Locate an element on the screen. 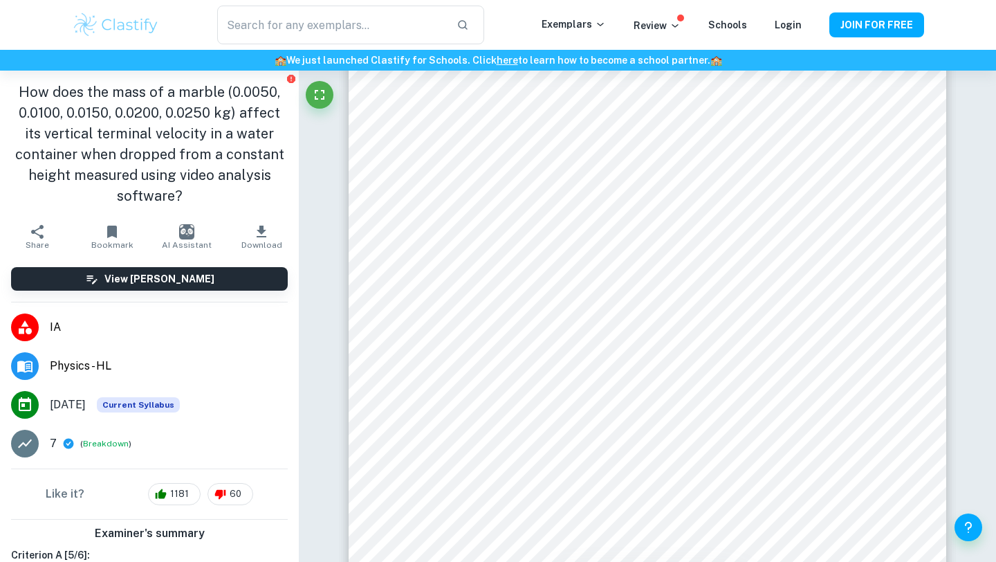 The image size is (996, 562). h1: How does the mass of a marble (0.0050, 0.0100, 0.0150, 0.0200, 0.0250 kg) affect its vertical ter... is located at coordinates (149, 144).